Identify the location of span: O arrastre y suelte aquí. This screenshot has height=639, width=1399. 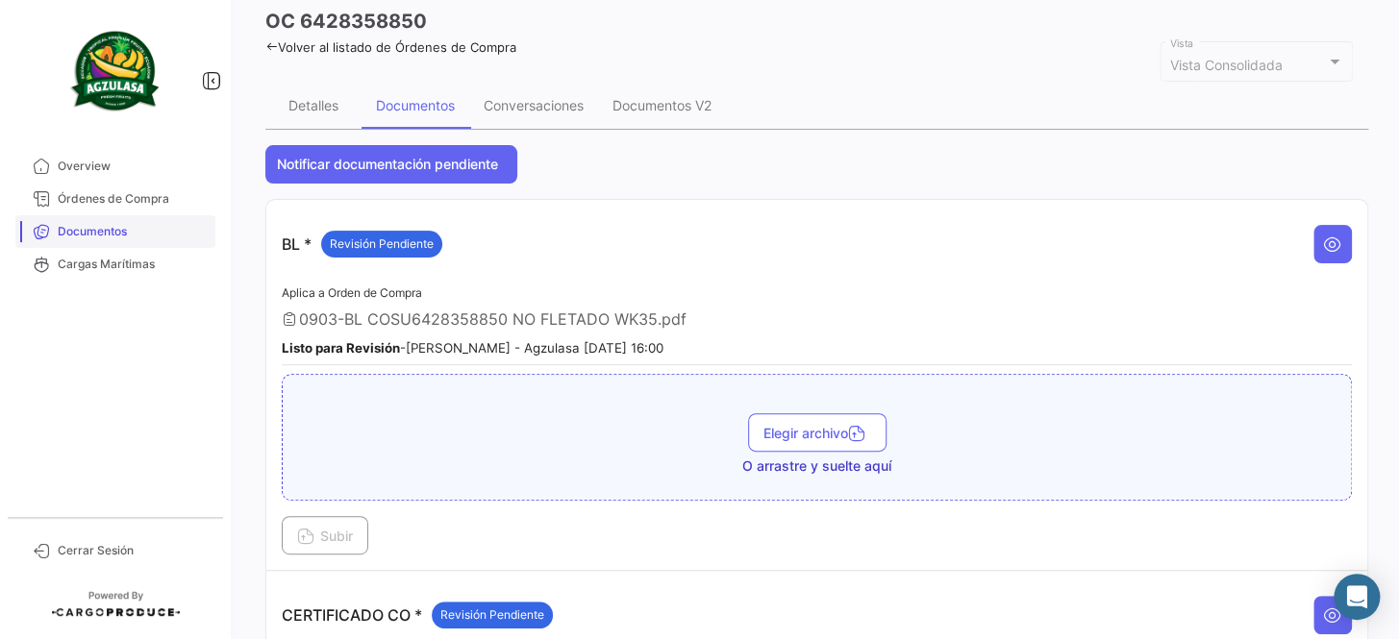
(816, 466).